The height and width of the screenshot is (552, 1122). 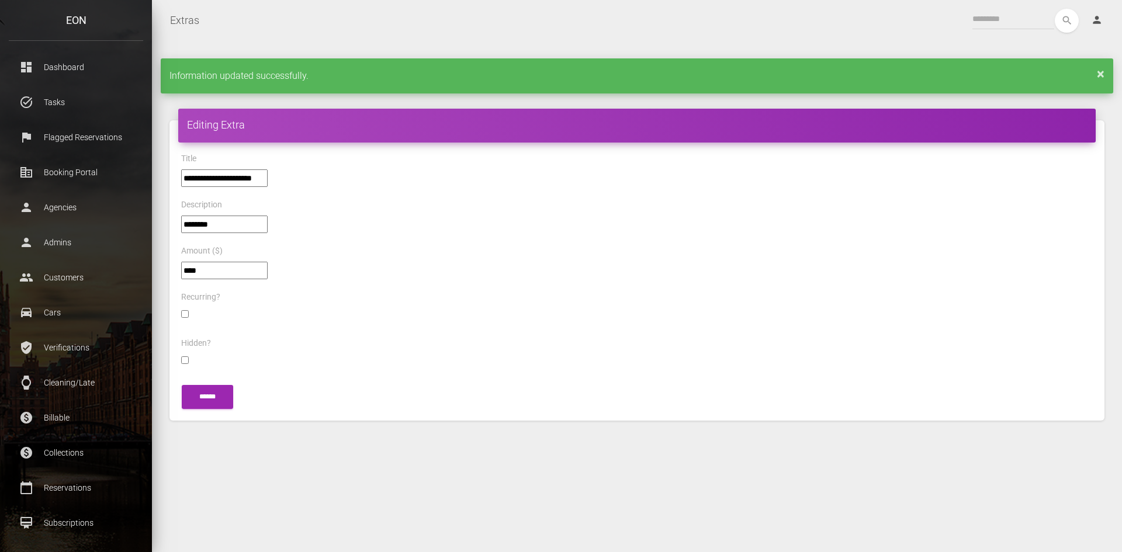 What do you see at coordinates (76, 383) in the screenshot?
I see `a: watch Cleaning/Late` at bounding box center [76, 383].